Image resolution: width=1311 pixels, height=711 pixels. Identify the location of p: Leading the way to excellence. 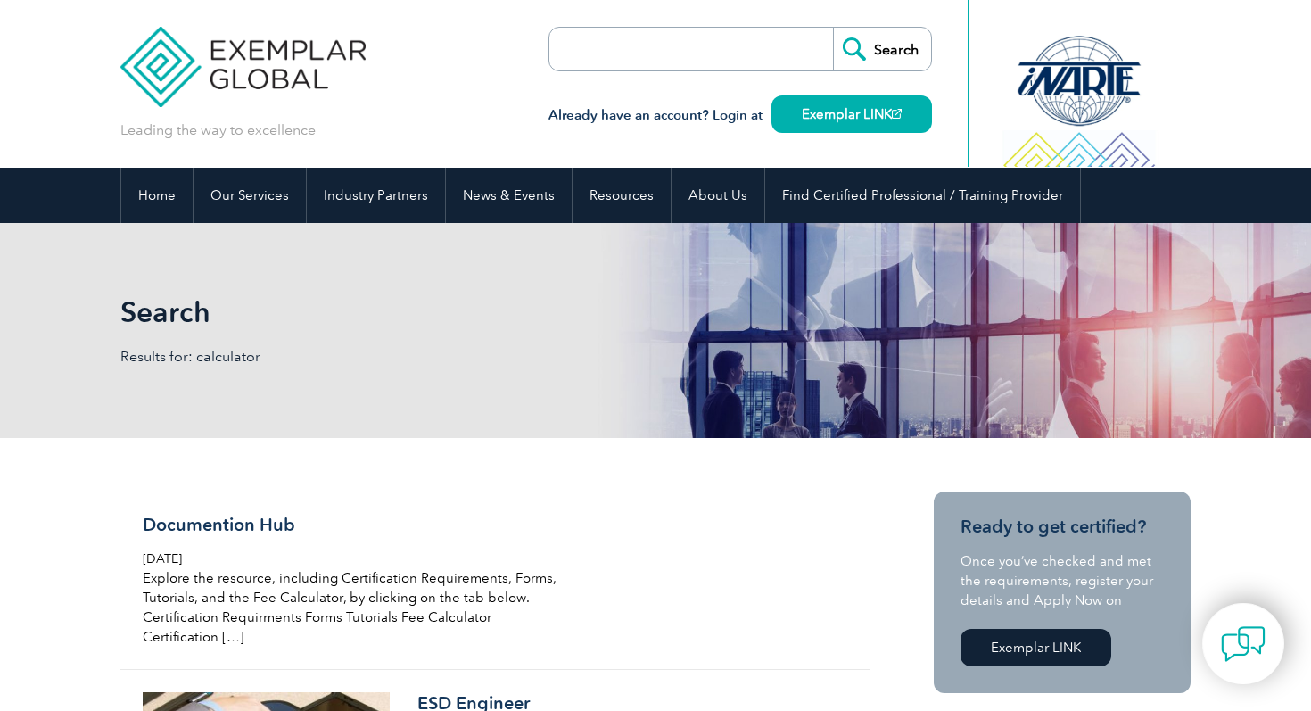
(218, 130).